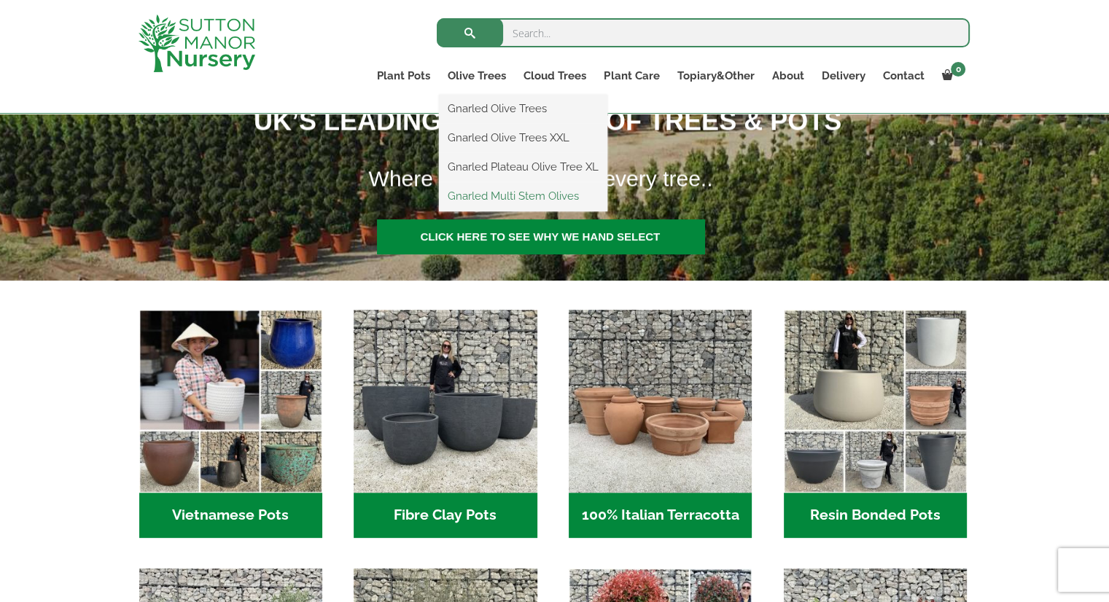  What do you see at coordinates (703, 33) in the screenshot?
I see `input: Search...` at bounding box center [703, 33].